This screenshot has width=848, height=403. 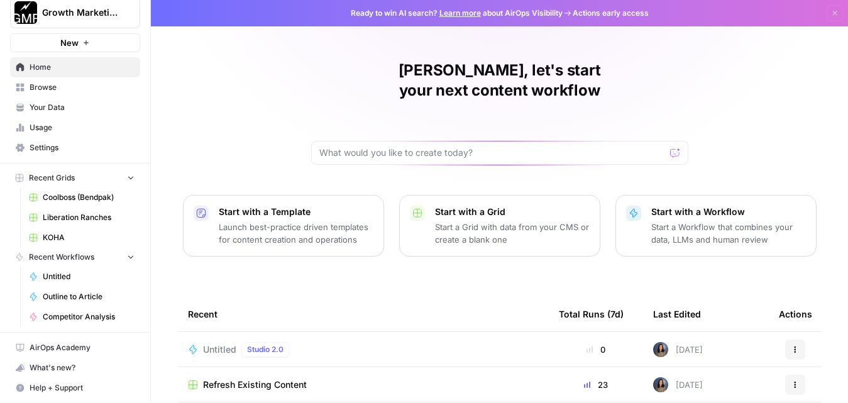 What do you see at coordinates (596, 385) in the screenshot?
I see `div: 23` at bounding box center [596, 385].